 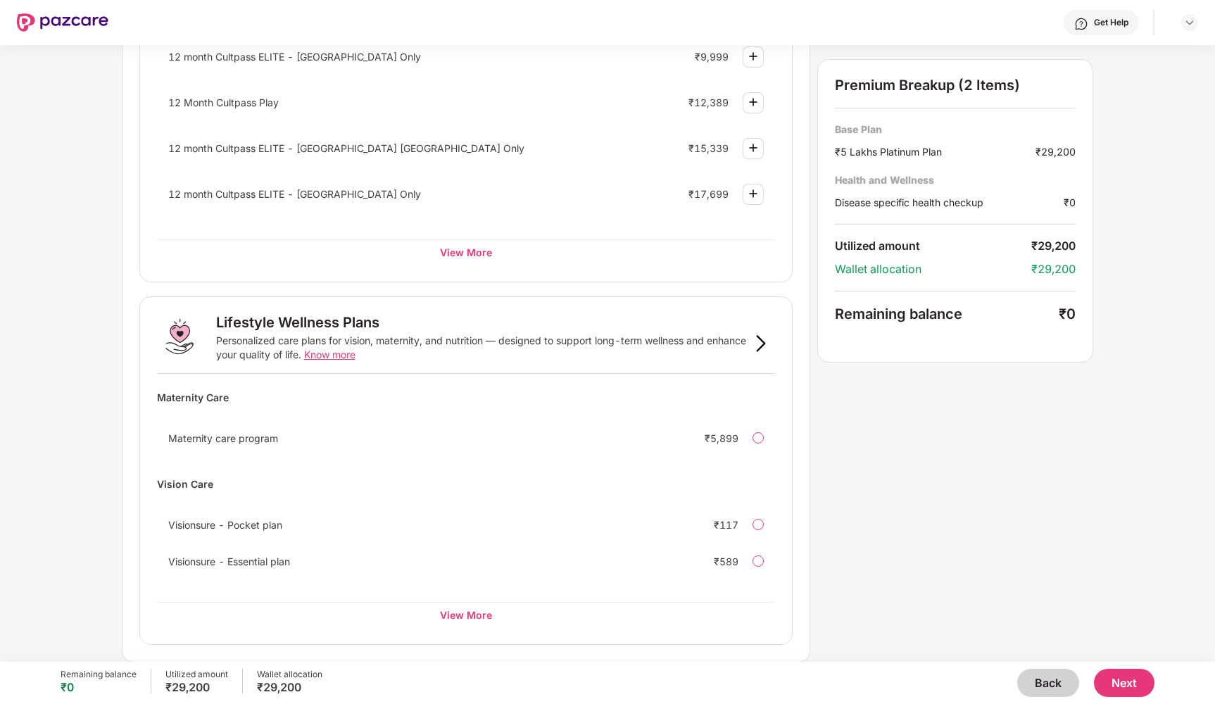 I want to click on div: Base Plan, so click(x=955, y=129).